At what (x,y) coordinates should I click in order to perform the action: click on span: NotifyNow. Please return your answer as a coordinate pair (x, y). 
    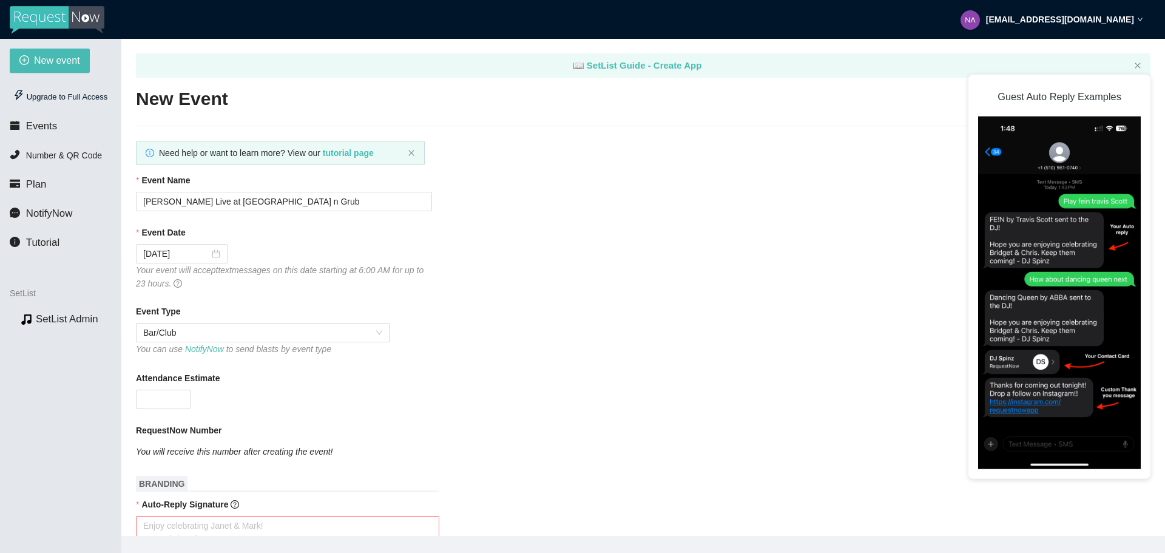
    Looking at the image, I should click on (49, 213).